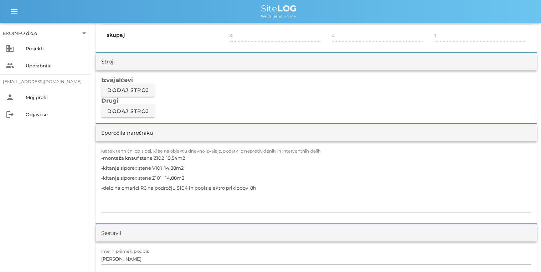  I want to click on h3: Izvajalčevi, so click(316, 80).